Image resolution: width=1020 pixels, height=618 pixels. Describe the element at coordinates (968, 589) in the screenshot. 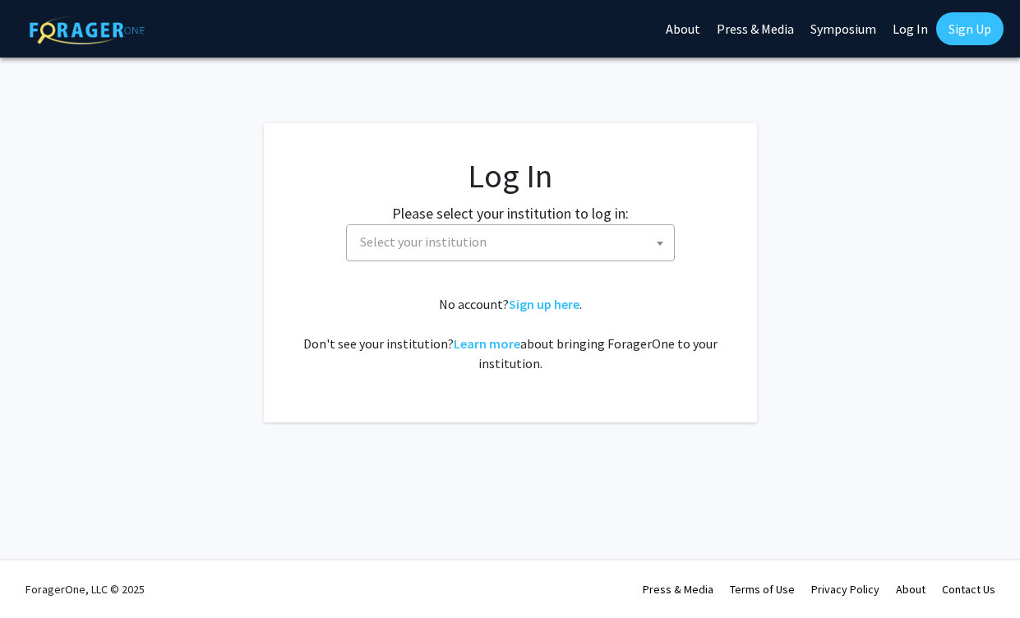

I see `a: Contact Us` at that location.